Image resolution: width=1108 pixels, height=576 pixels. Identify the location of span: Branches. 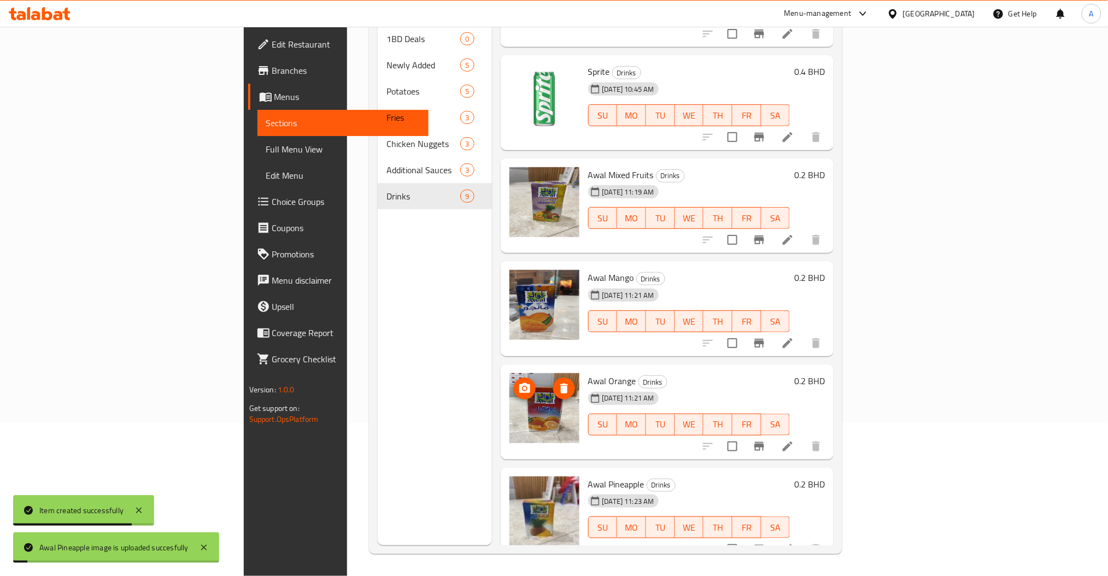
(346, 71).